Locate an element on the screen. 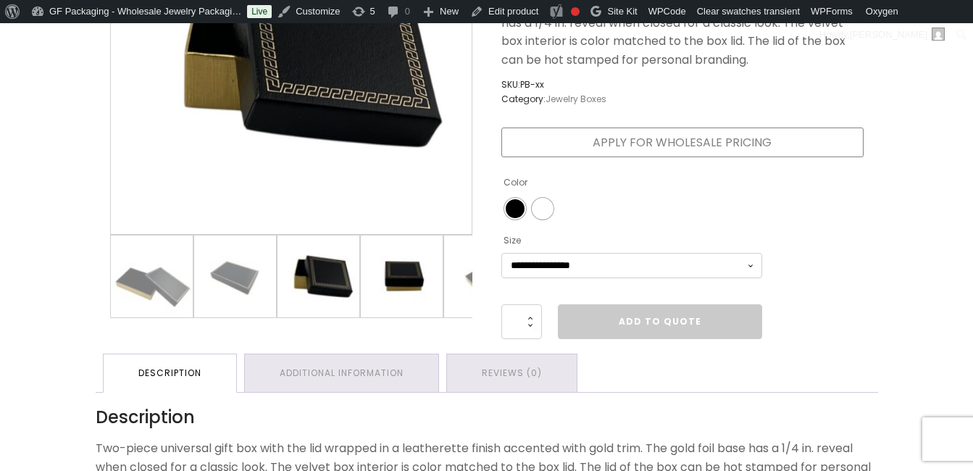 The image size is (973, 471). a: Howdy, is located at coordinates (882, 35).